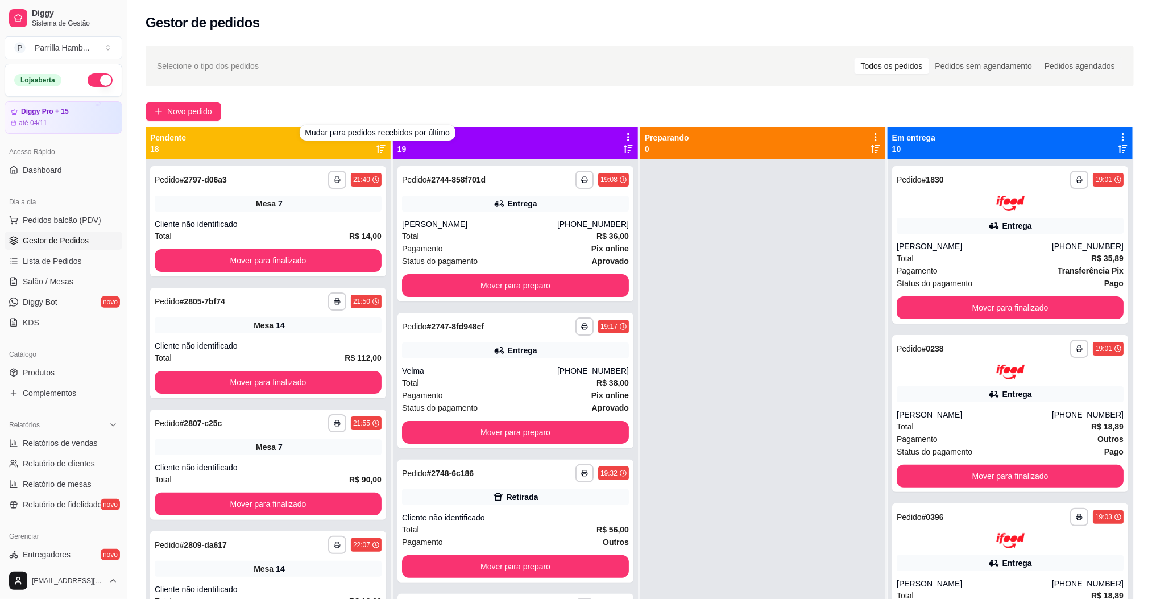  I want to click on a: Relatório de mesas, so click(63, 484).